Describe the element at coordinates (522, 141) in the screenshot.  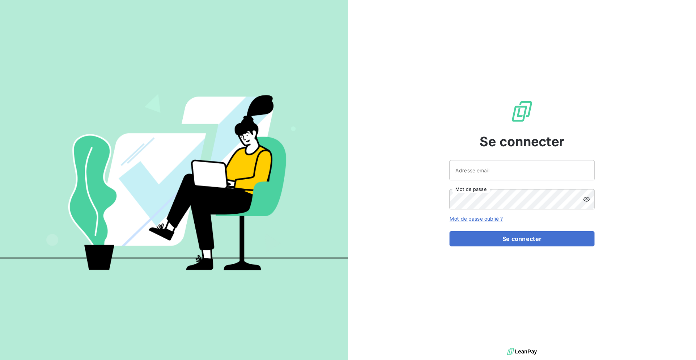
I see `span: Se connecter` at that location.